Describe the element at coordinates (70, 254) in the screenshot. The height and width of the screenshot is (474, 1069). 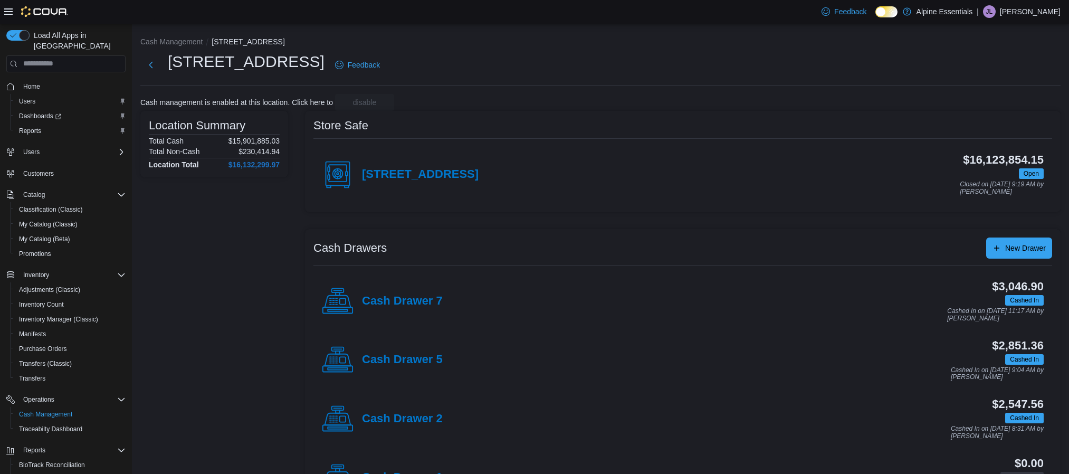
I see `button: Promotions` at that location.